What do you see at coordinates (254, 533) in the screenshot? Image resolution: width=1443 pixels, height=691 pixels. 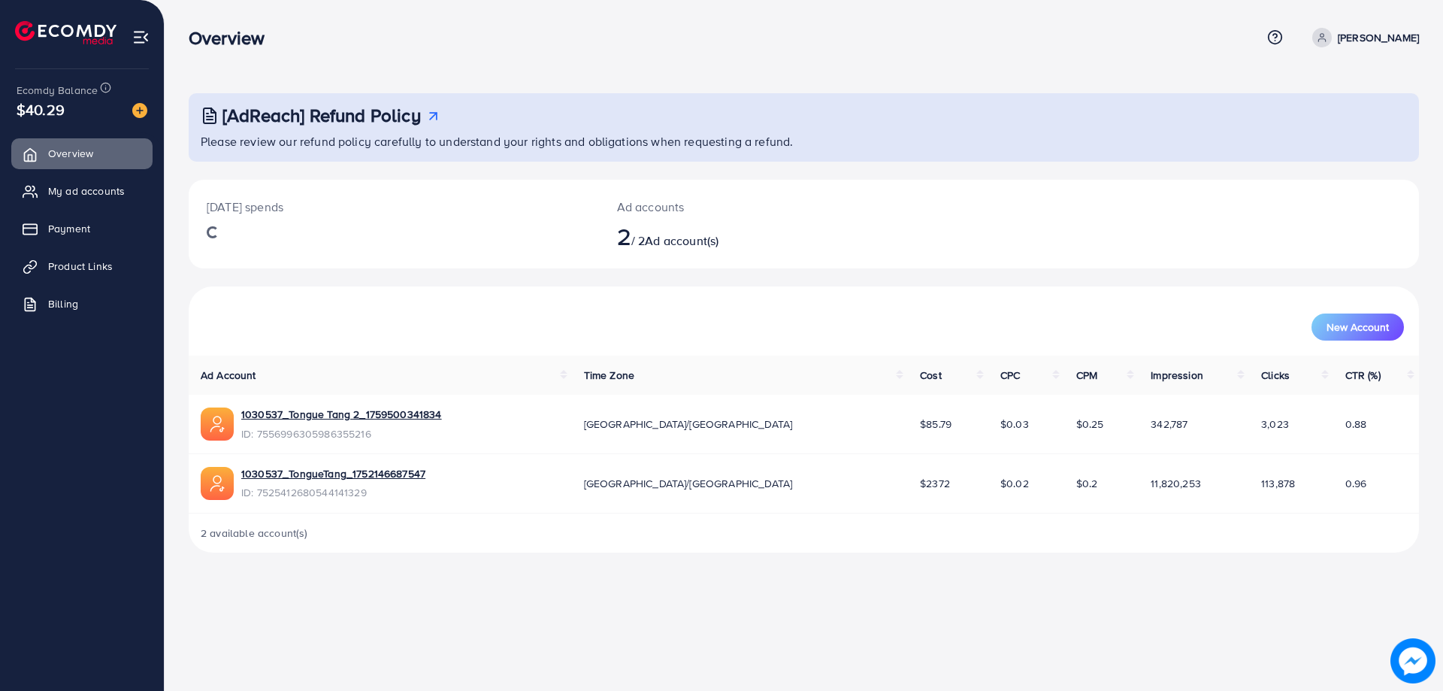 I see `span: 2 available account(s)` at bounding box center [254, 533].